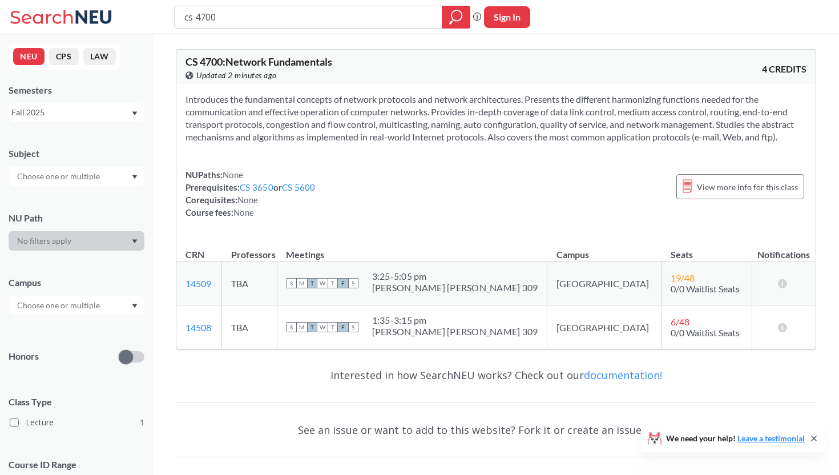 Image resolution: width=839 pixels, height=475 pixels. Describe the element at coordinates (256, 187) in the screenshot. I see `a: CS 3650` at that location.